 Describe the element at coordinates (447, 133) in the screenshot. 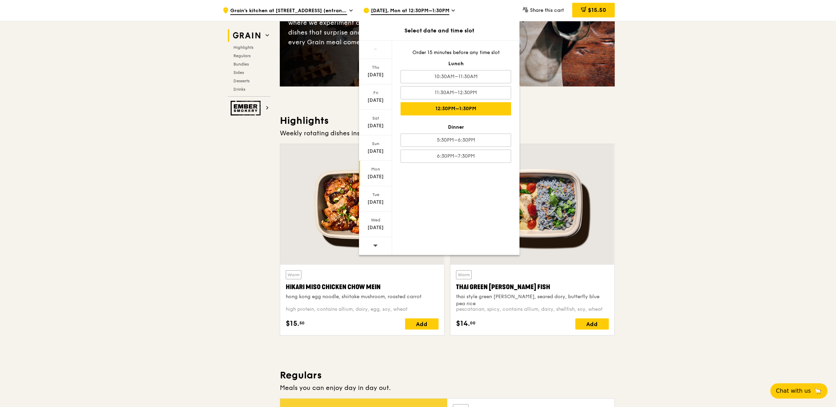

I see `div: Weekly rotating dishes inspired by flavours from around the world.` at that location.